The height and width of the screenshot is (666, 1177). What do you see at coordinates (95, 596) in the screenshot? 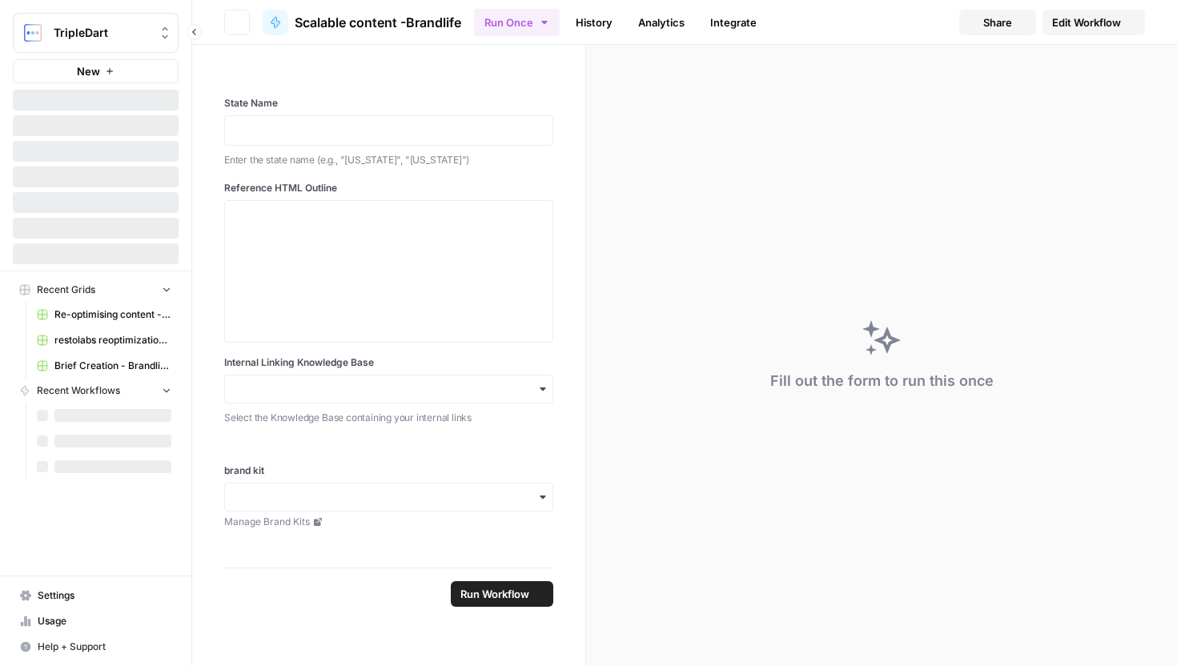
I see `a: Settings` at bounding box center [95, 596].